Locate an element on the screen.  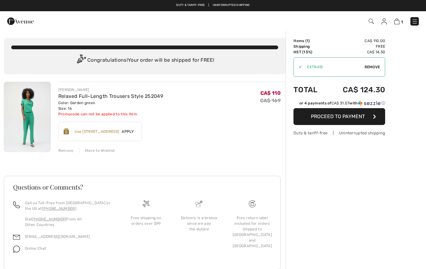
td: CA$ 14.30 is located at coordinates (356, 52).